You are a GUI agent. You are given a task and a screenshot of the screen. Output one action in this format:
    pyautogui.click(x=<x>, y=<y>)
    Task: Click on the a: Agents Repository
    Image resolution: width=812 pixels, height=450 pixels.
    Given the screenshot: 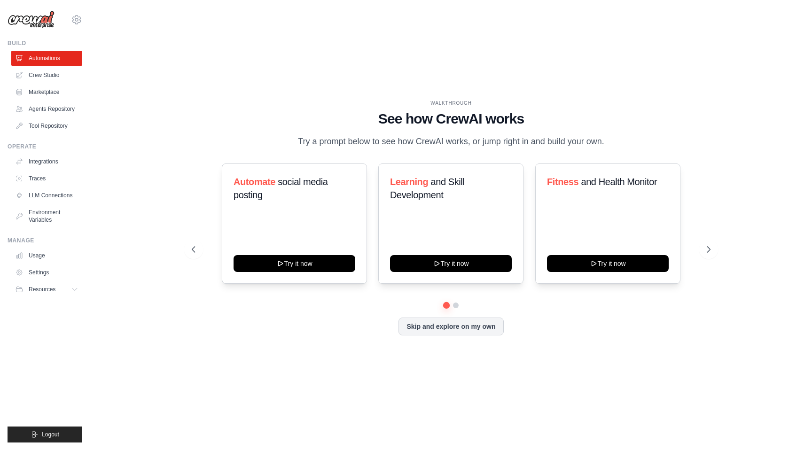 What is the action you would take?
    pyautogui.click(x=47, y=109)
    